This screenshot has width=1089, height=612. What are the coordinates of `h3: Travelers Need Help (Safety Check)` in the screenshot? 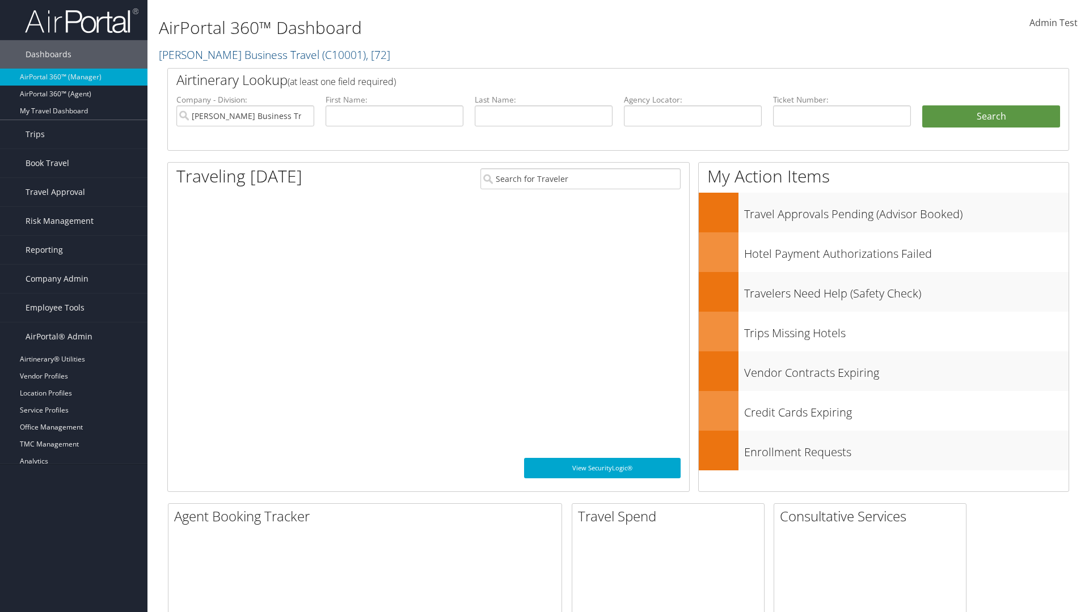 It's located at (906, 291).